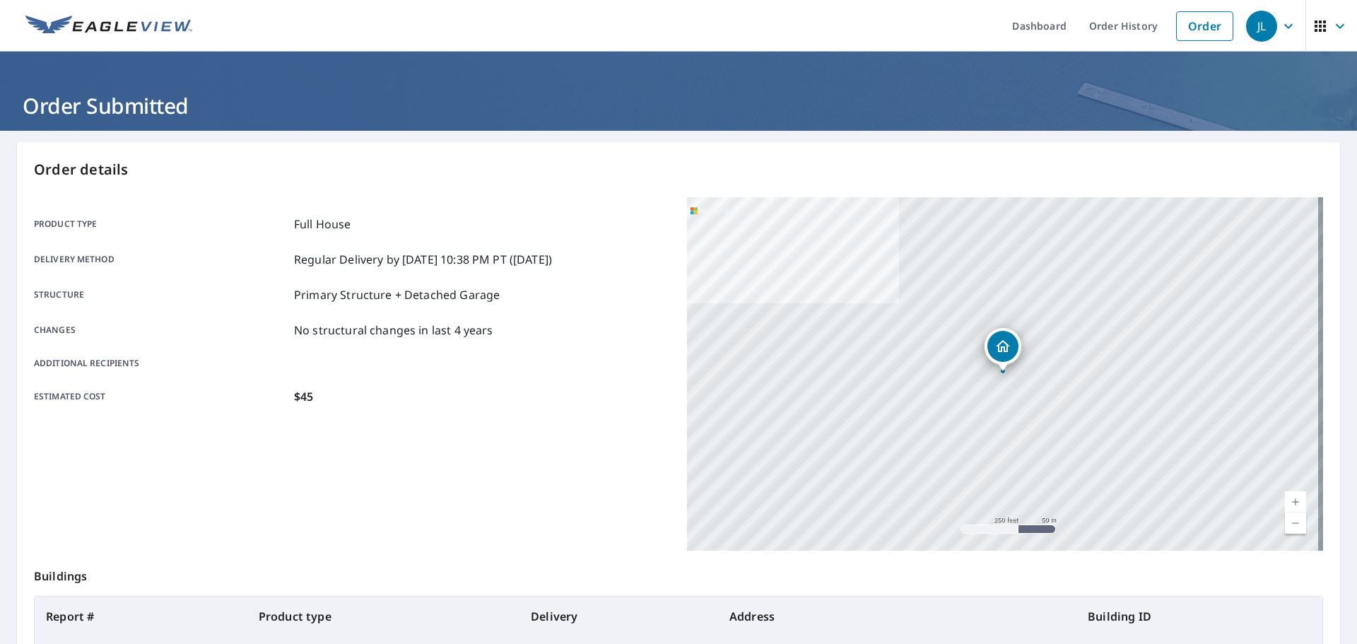 The height and width of the screenshot is (644, 1357). What do you see at coordinates (1262, 26) in the screenshot?
I see `div: JL` at bounding box center [1262, 26].